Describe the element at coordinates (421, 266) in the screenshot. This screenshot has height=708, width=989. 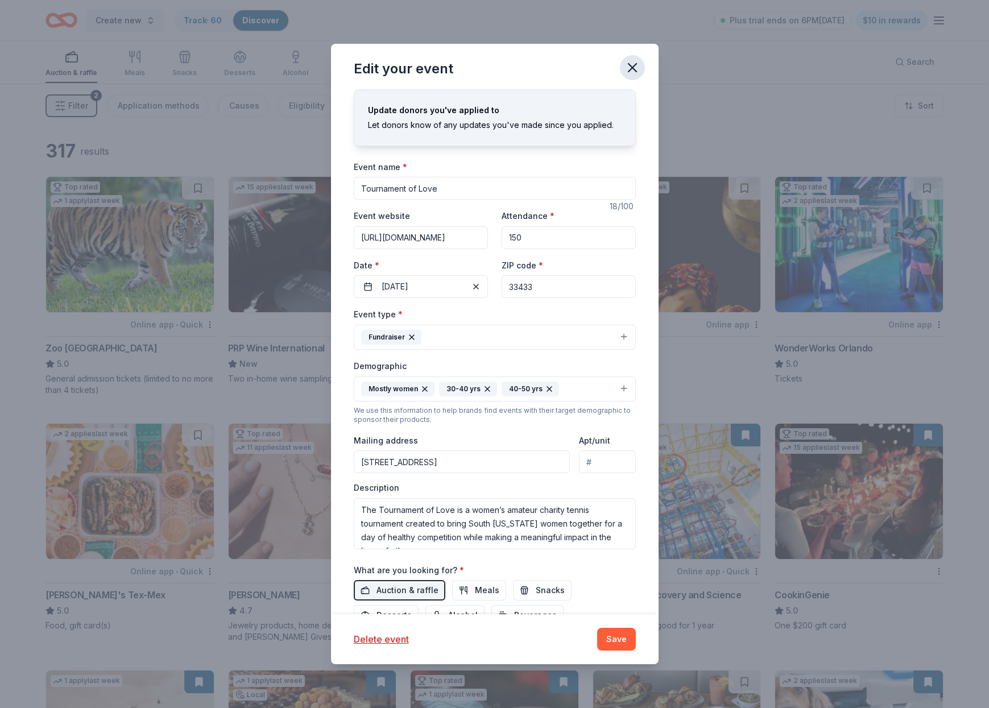
I see `label: Date` at that location.